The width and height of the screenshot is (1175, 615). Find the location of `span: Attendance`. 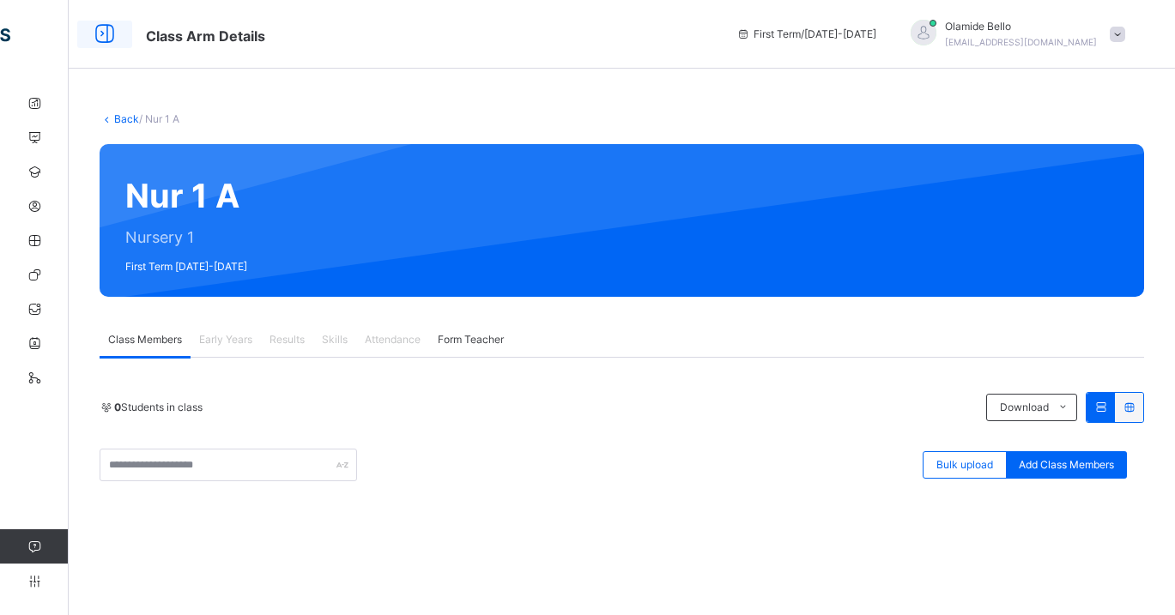

span: Attendance is located at coordinates (392, 340).